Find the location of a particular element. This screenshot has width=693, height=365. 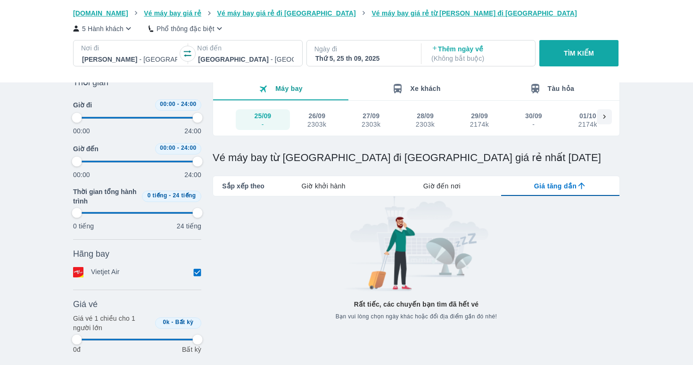

span: Tàu hỏa is located at coordinates (561, 89).